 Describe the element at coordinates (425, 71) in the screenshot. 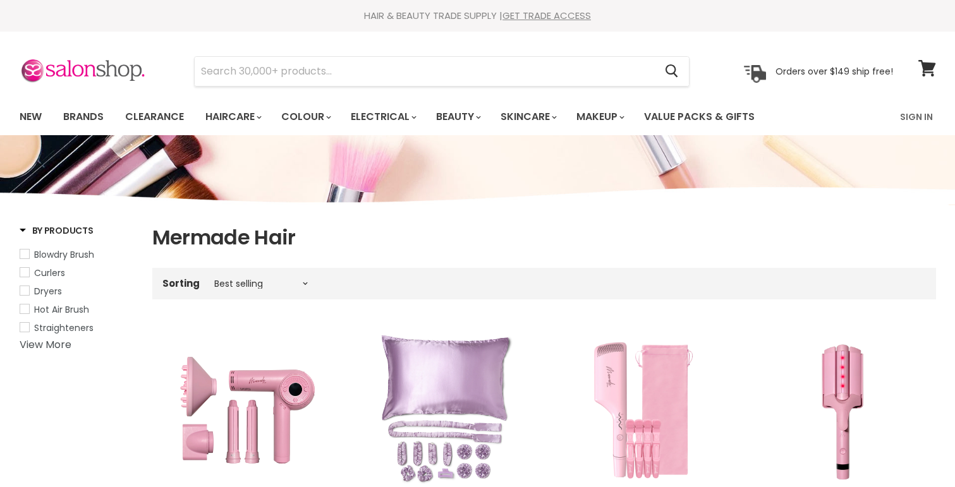

I see `input: Search` at that location.